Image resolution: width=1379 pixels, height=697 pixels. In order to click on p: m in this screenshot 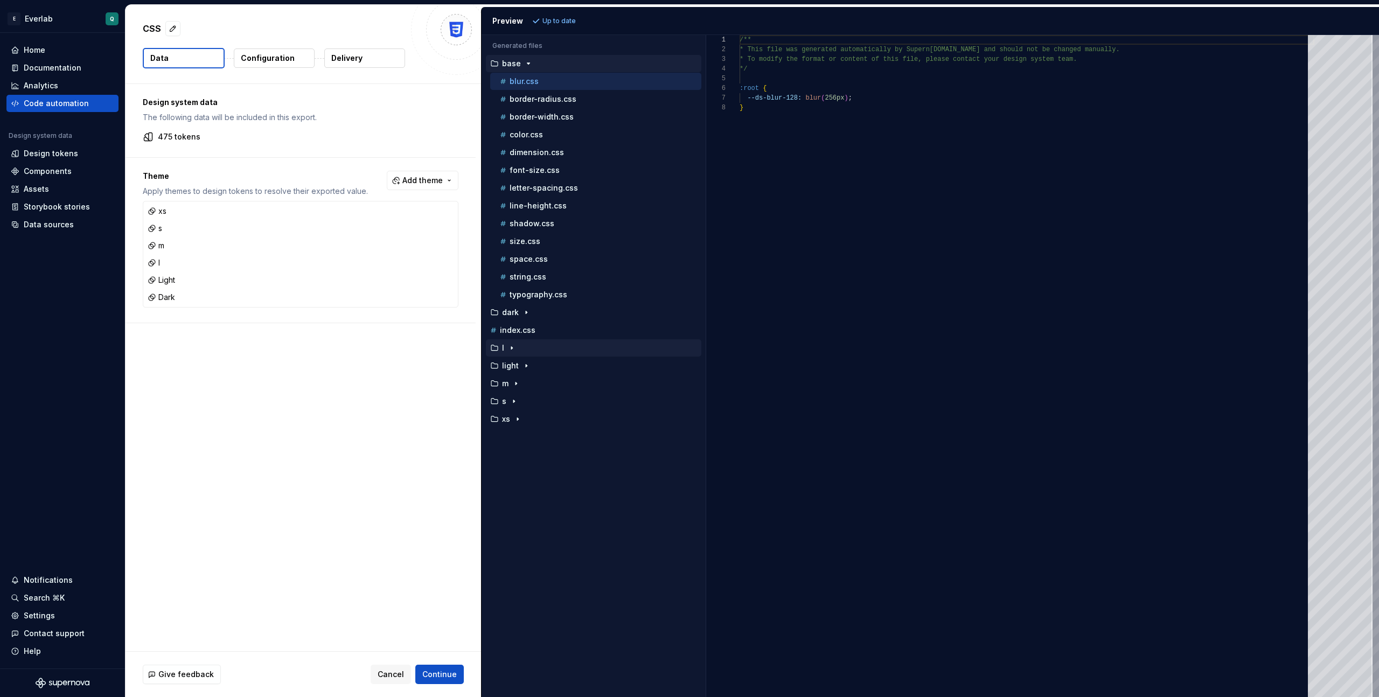, I will do `click(505, 383)`.